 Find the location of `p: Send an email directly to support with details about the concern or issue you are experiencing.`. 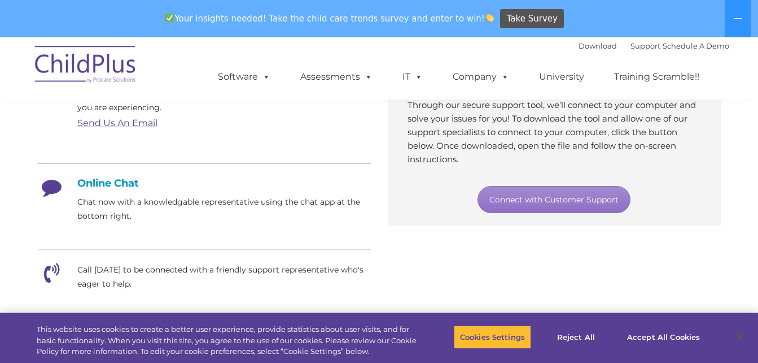

p: Send an email directly to support with details about the concern or issue you are experiencing. is located at coordinates (224, 101).